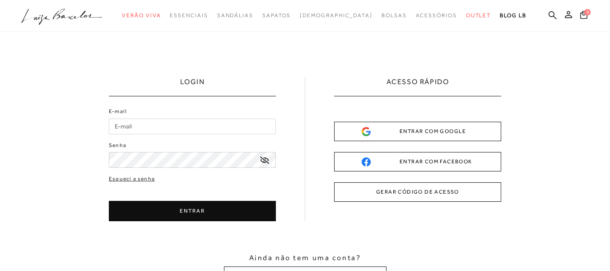 The height and width of the screenshot is (271, 610). Describe the element at coordinates (418, 161) in the screenshot. I see `div: ENTRAR COM FACEBOOK` at that location.